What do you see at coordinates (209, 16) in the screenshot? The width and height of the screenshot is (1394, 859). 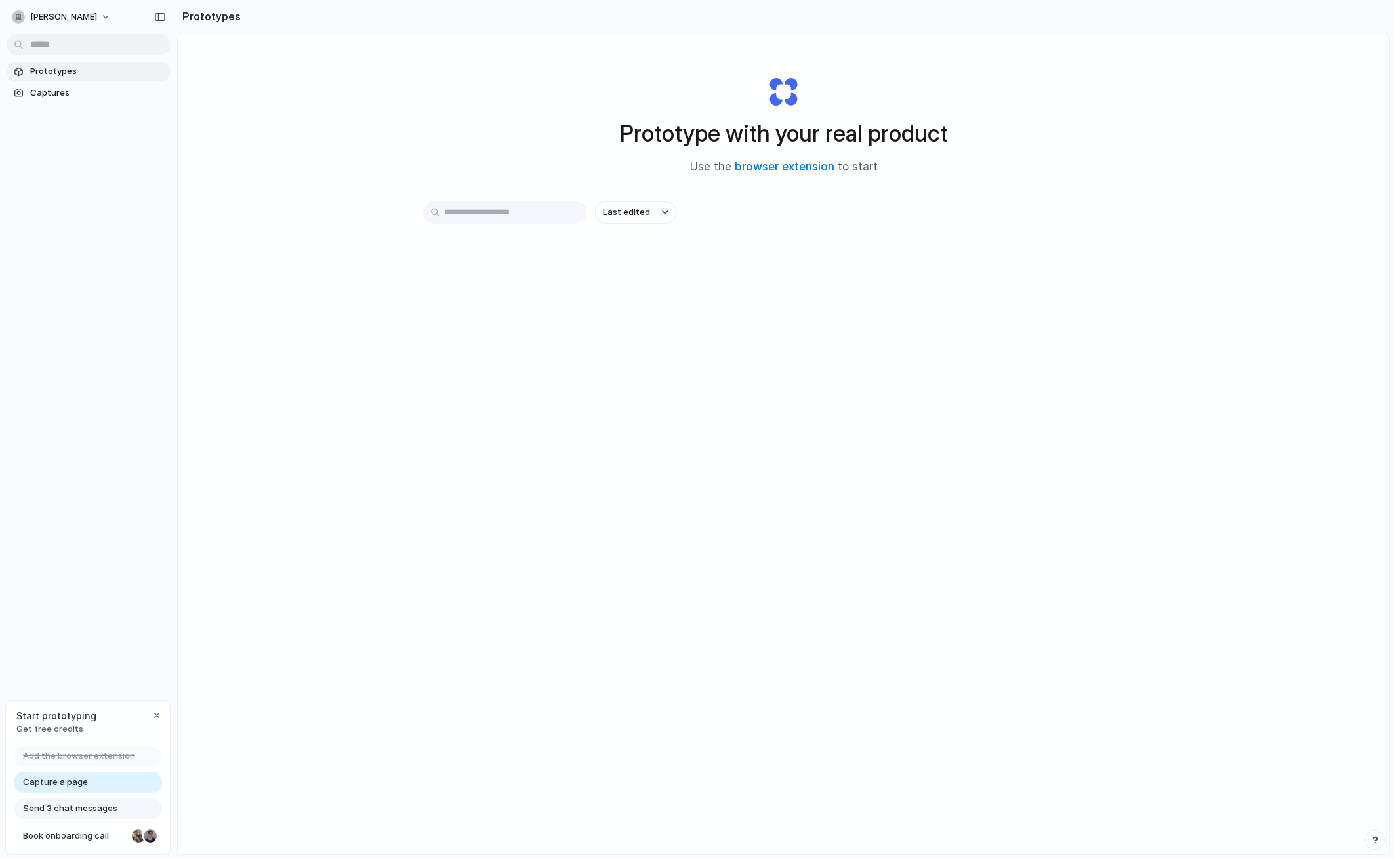 I see `h2: Prototypes` at bounding box center [209, 16].